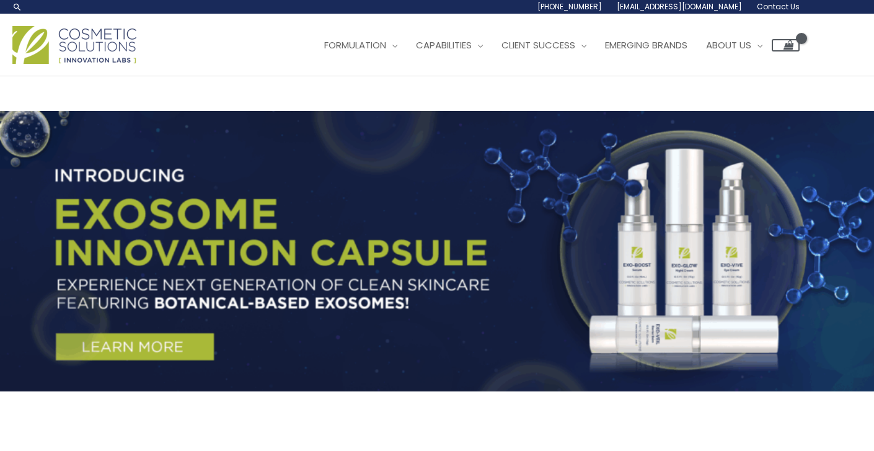  I want to click on span: About Us, so click(729, 45).